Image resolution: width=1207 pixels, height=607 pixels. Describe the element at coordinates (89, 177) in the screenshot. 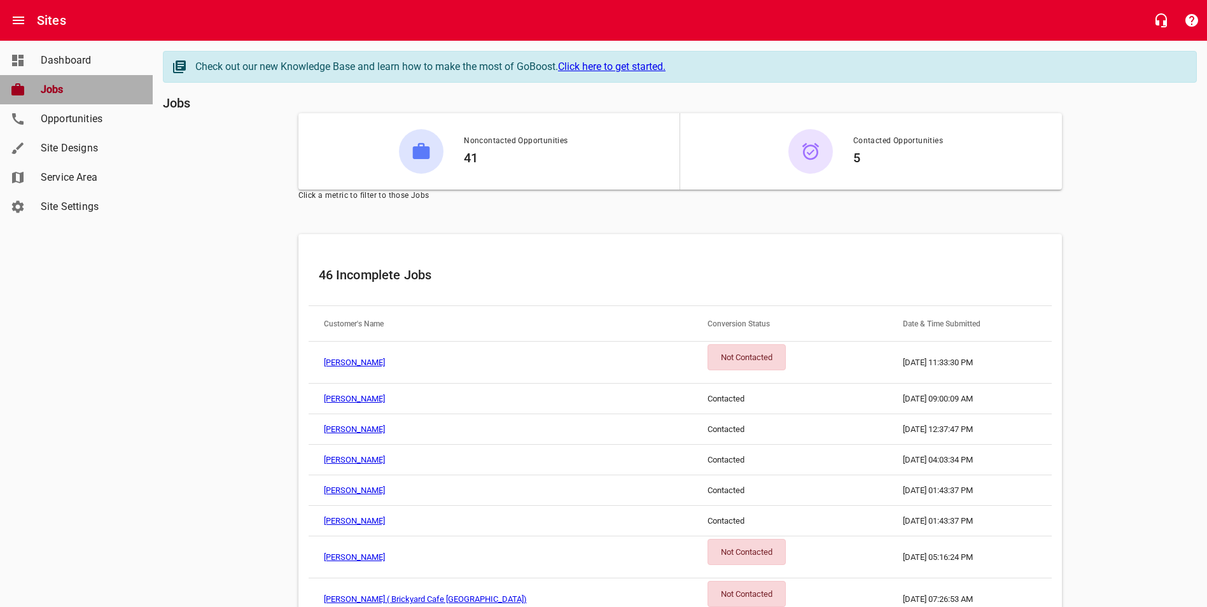

I see `span: Service Area` at that location.